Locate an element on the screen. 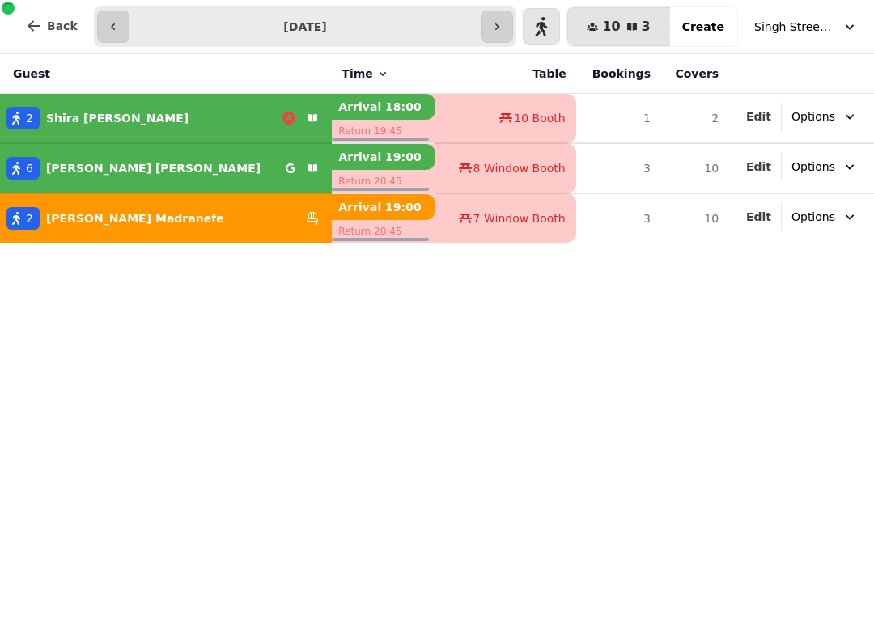  span: Time is located at coordinates (357, 74).